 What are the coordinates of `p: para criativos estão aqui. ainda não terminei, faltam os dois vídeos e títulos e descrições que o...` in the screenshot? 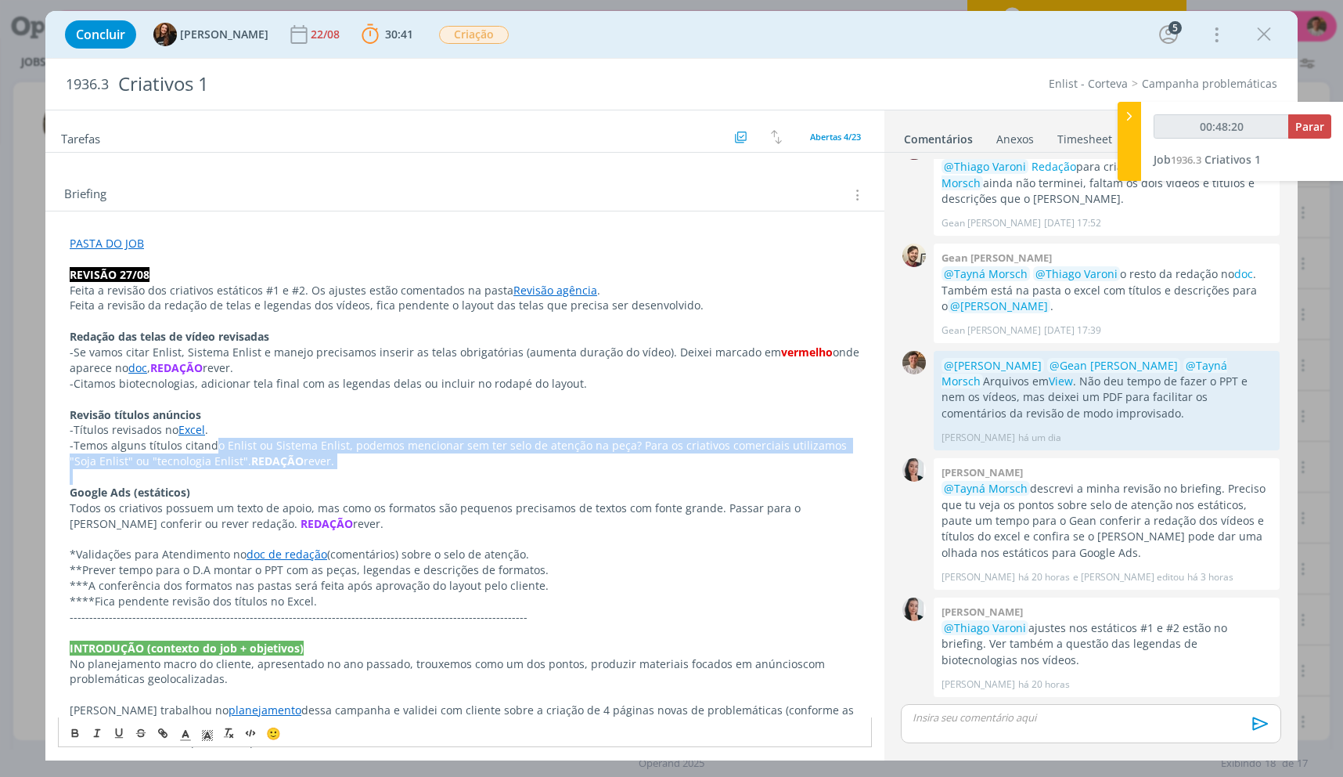 It's located at (1107, 182).